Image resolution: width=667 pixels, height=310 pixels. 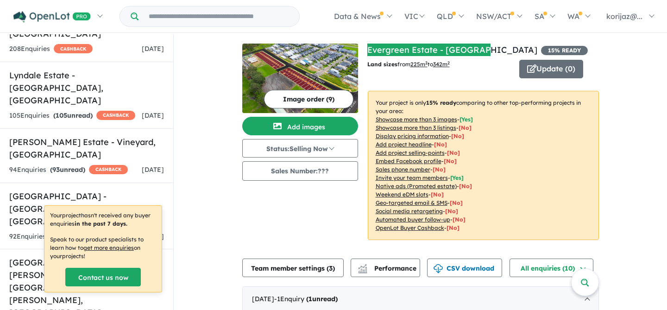 I want to click on span: 3, so click(x=331, y=268).